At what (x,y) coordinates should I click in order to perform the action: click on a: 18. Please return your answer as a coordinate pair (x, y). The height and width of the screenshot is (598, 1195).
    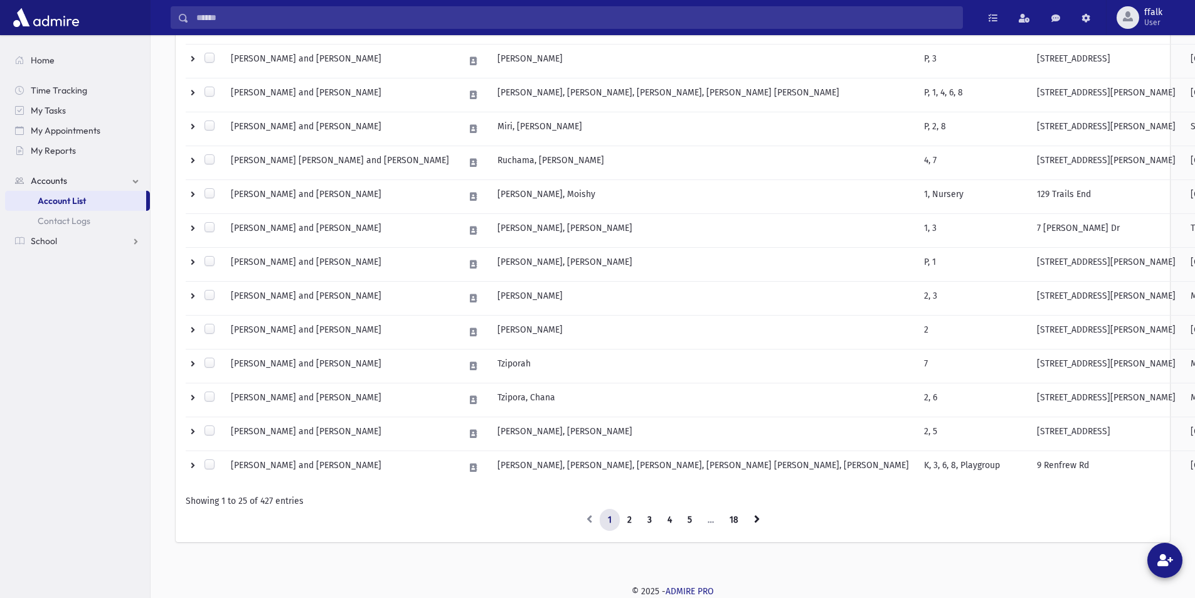
    Looking at the image, I should click on (734, 520).